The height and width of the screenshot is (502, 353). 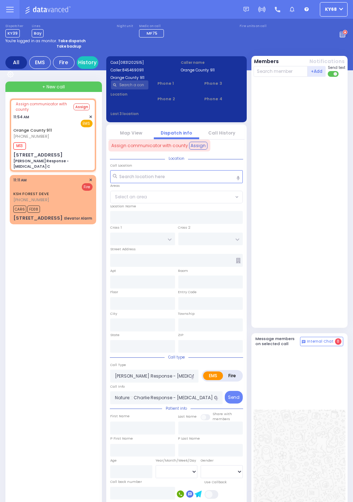 What do you see at coordinates (31, 41) in the screenshot?
I see `span: You're logged in as monitor.` at bounding box center [31, 41].